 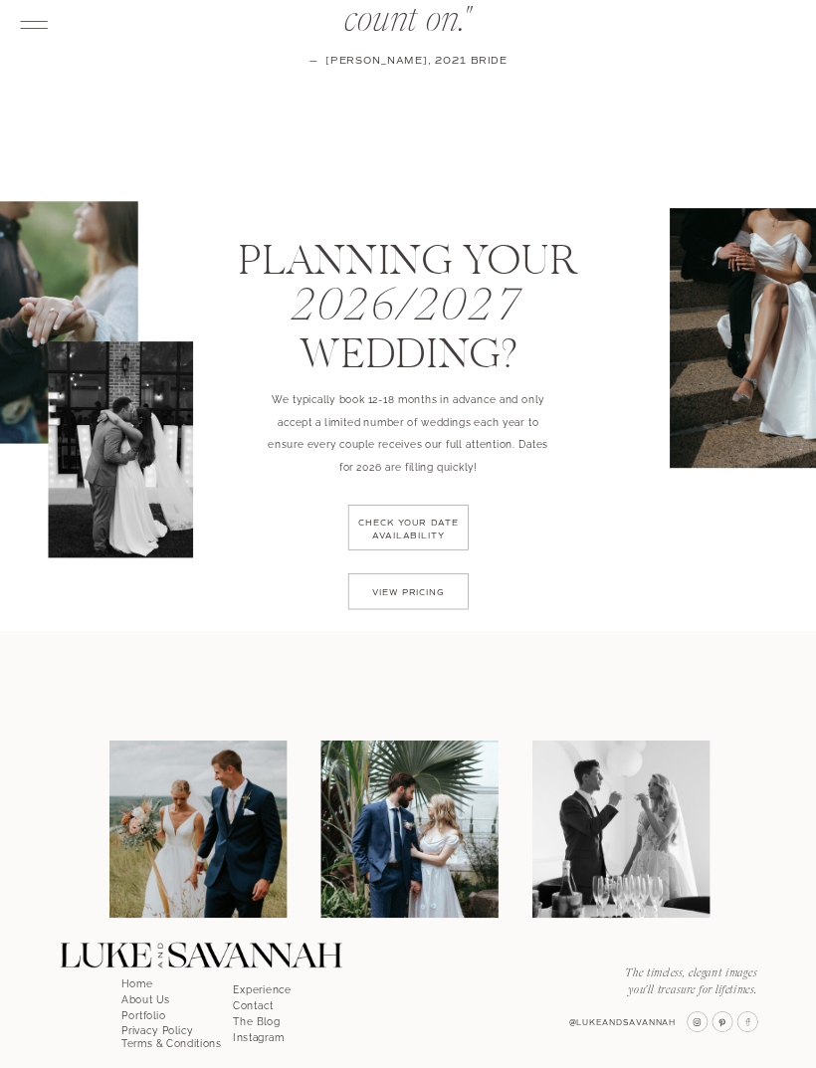 I want to click on p: Home, so click(x=160, y=980).